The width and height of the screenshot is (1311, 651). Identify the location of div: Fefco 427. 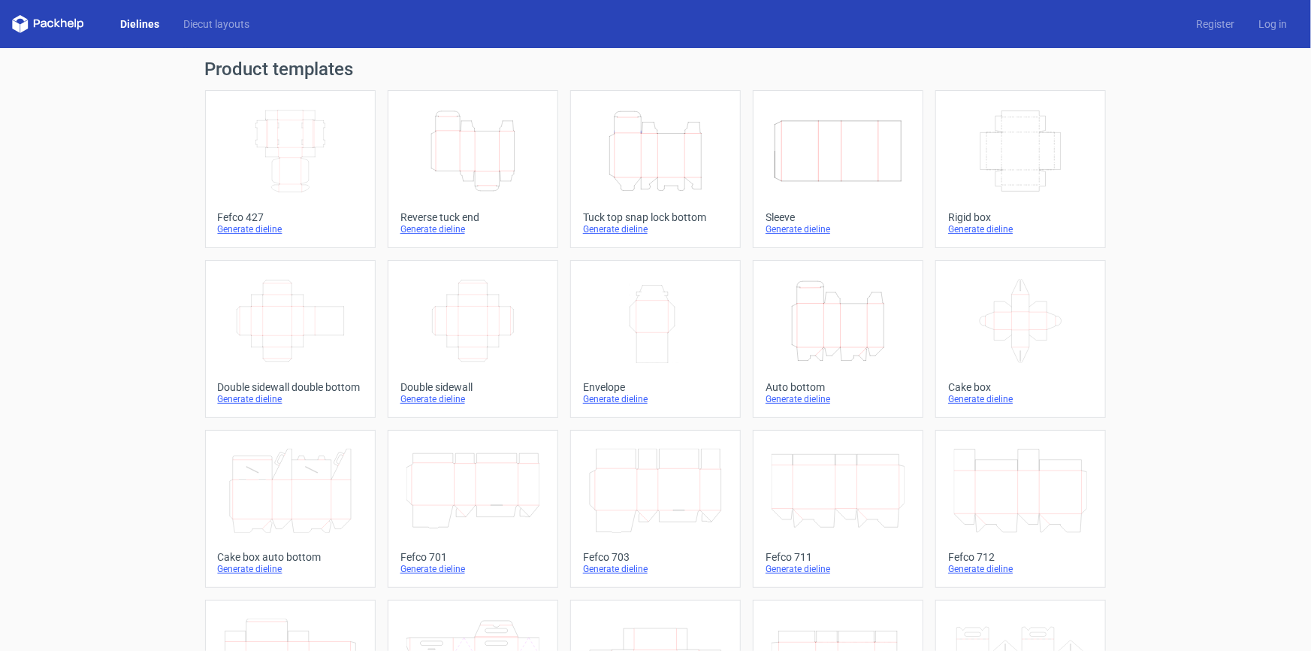
(290, 217).